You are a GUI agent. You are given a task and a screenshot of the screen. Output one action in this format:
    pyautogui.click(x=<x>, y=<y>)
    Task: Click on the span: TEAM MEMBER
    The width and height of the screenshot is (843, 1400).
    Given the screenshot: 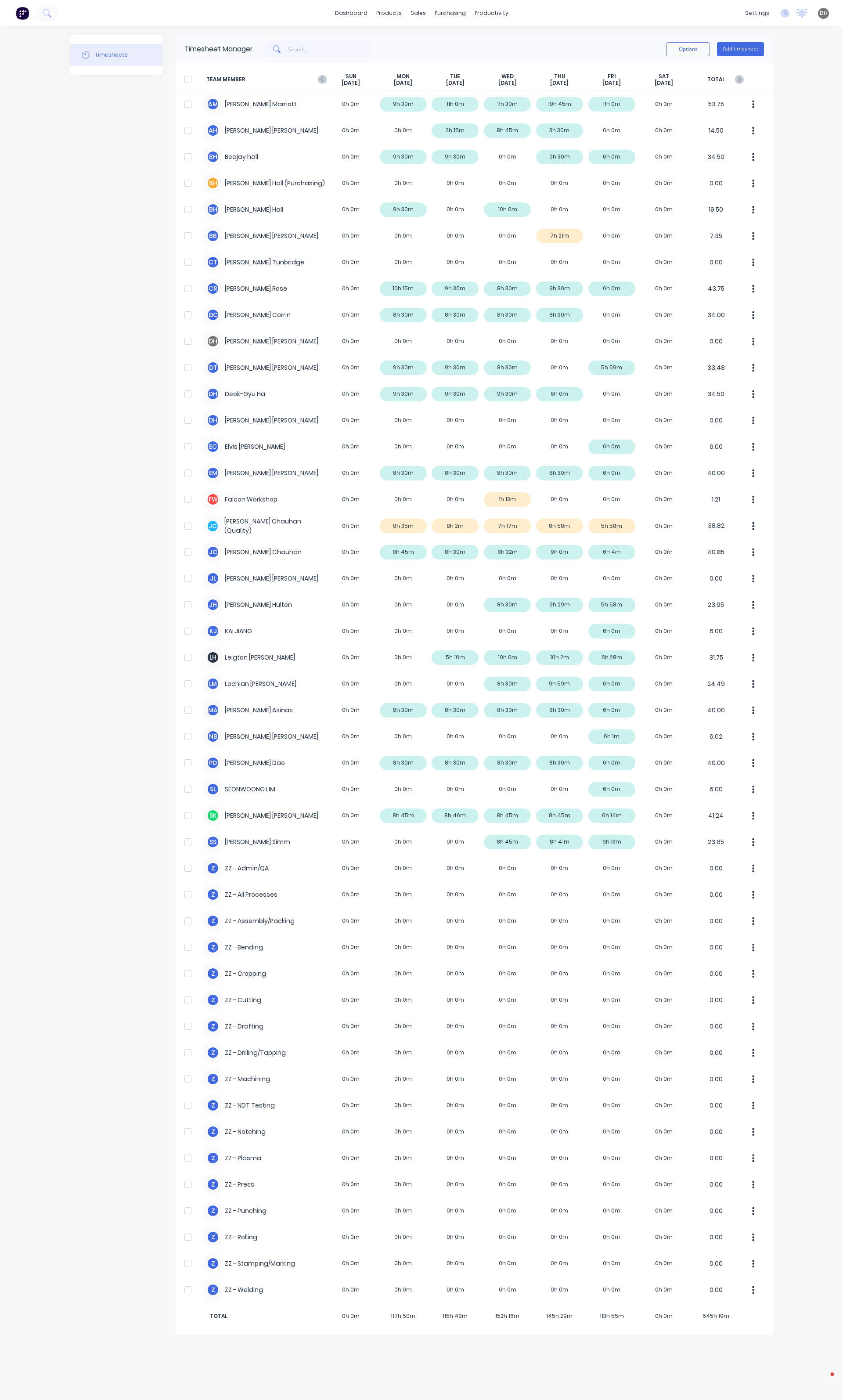 What is the action you would take?
    pyautogui.click(x=266, y=80)
    